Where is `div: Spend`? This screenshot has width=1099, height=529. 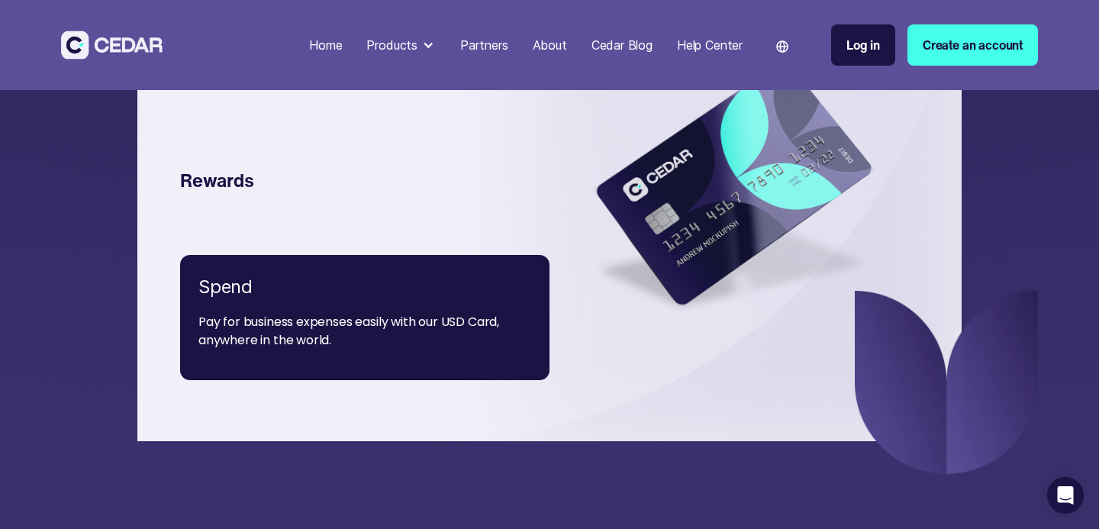
div: Spend is located at coordinates (365, 287).